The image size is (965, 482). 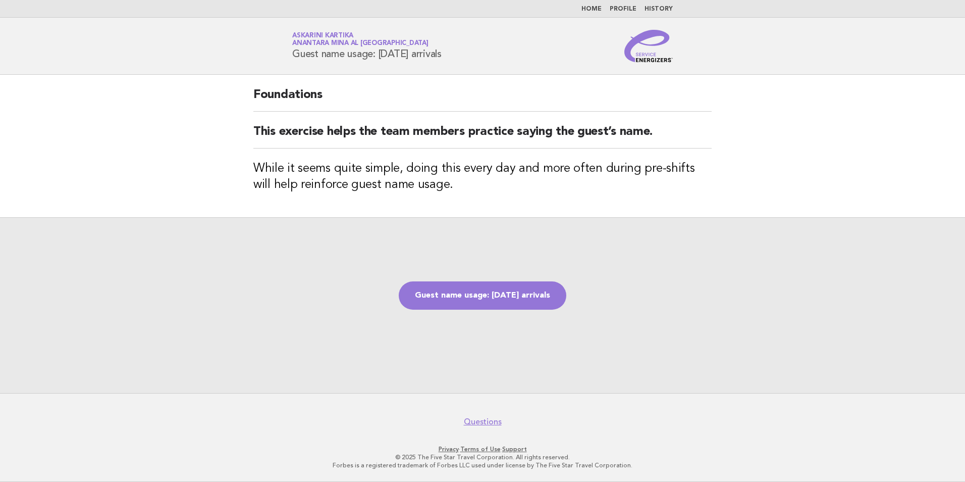 What do you see at coordinates (514, 449) in the screenshot?
I see `a: Support` at bounding box center [514, 449].